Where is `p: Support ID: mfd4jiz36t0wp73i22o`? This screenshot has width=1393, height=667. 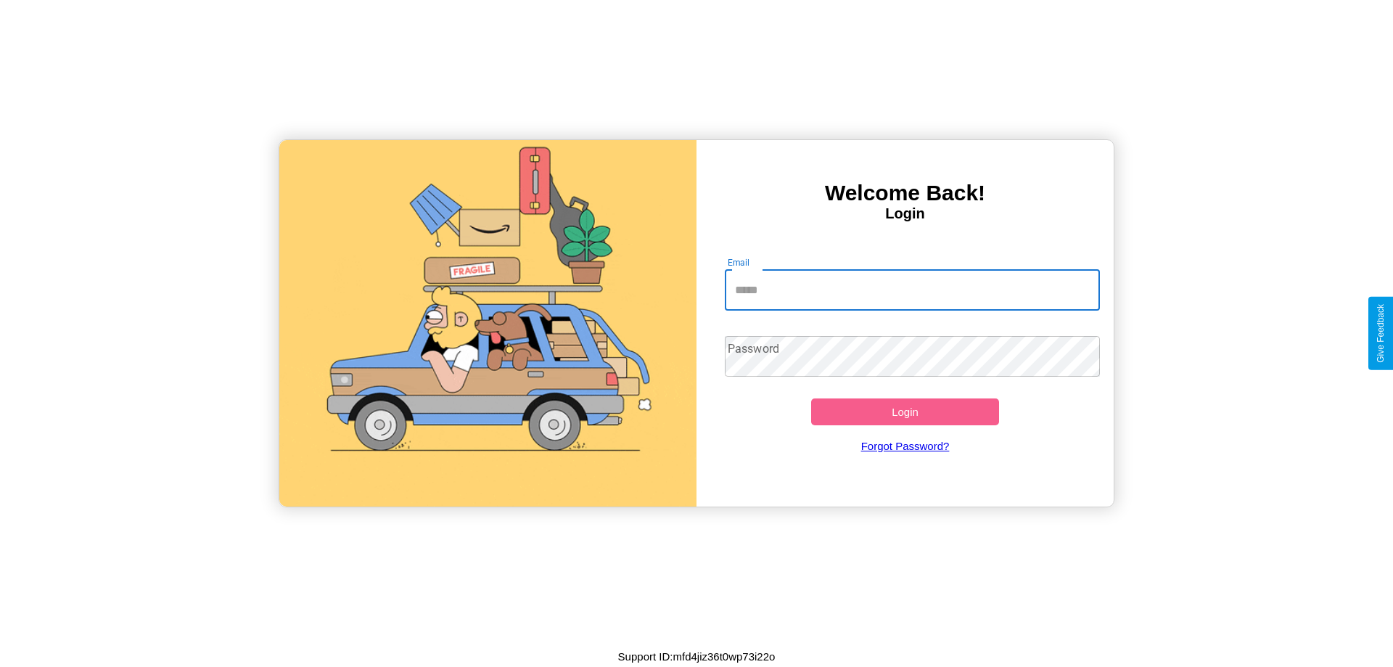 p: Support ID: mfd4jiz36t0wp73i22o is located at coordinates (697, 656).